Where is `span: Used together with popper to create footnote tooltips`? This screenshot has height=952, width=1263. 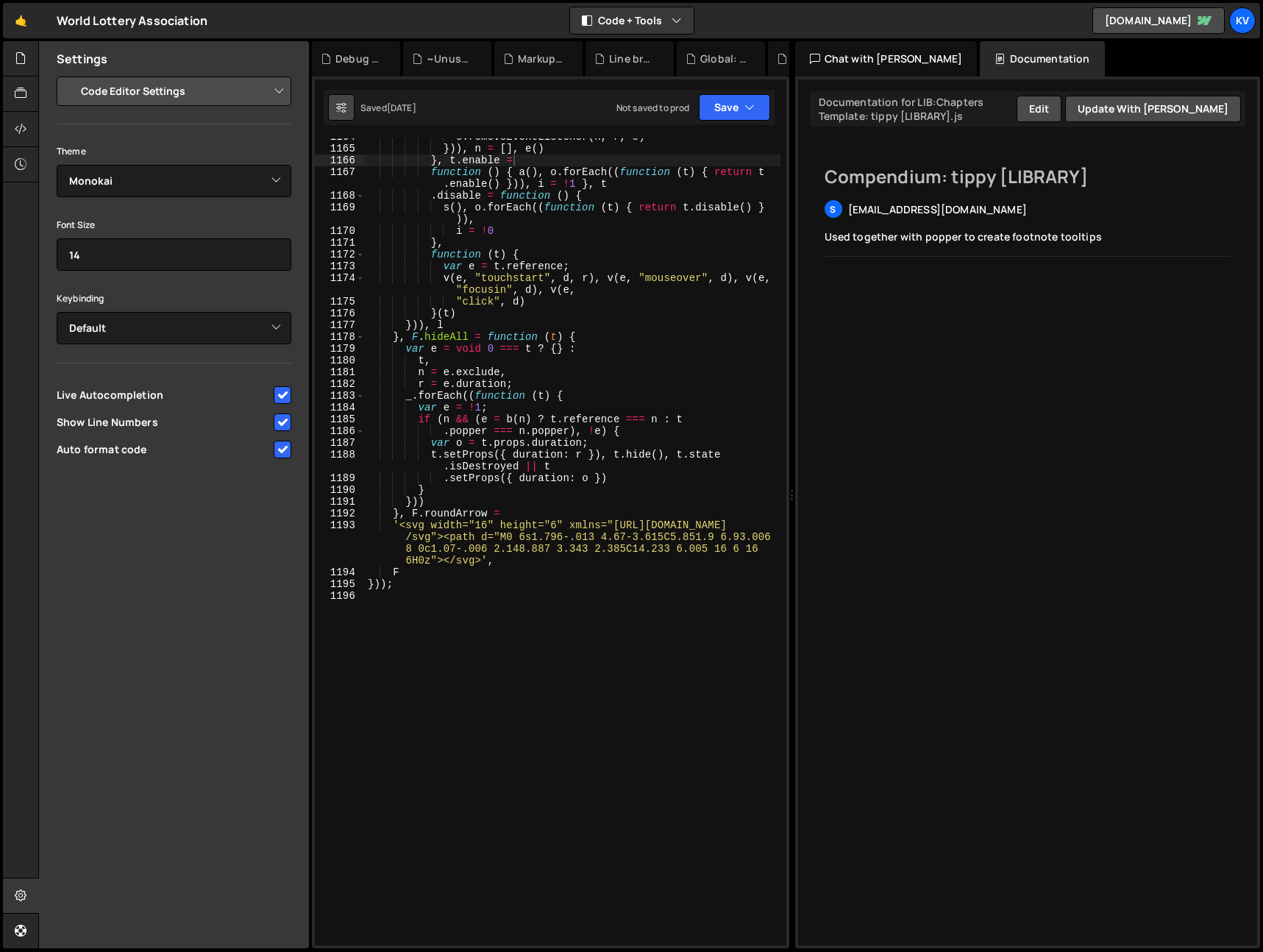 span: Used together with popper to create footnote tooltips is located at coordinates (963, 236).